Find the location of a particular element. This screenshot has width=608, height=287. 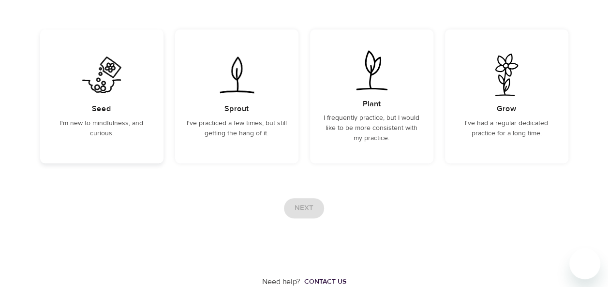

img: I'm new to mindfulness, and curious. is located at coordinates (102, 75).